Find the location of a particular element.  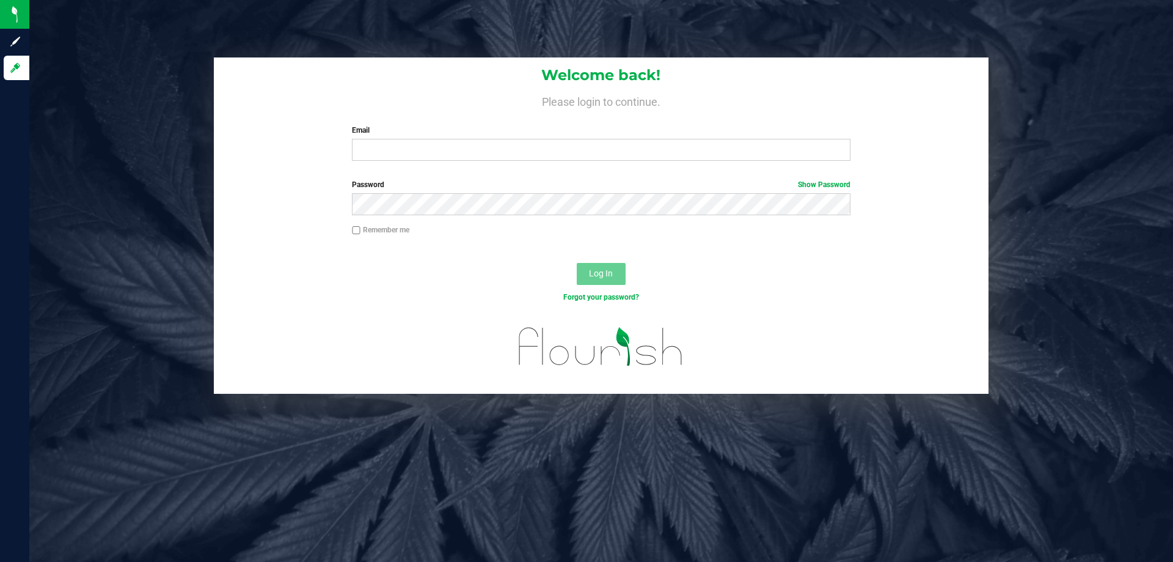

inline-svg: Log in is located at coordinates (15, 68).